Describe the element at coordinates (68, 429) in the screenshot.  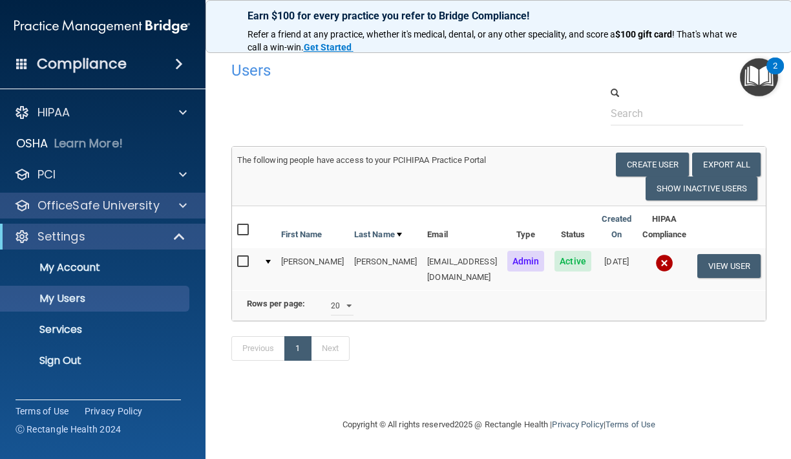
I see `span: Ⓒ Rectangle Health 2024` at that location.